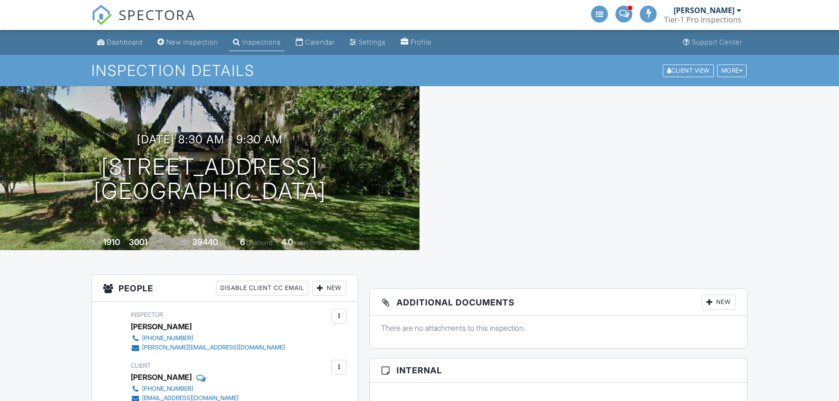  What do you see at coordinates (320, 42) in the screenshot?
I see `div: Calendar` at bounding box center [320, 42].